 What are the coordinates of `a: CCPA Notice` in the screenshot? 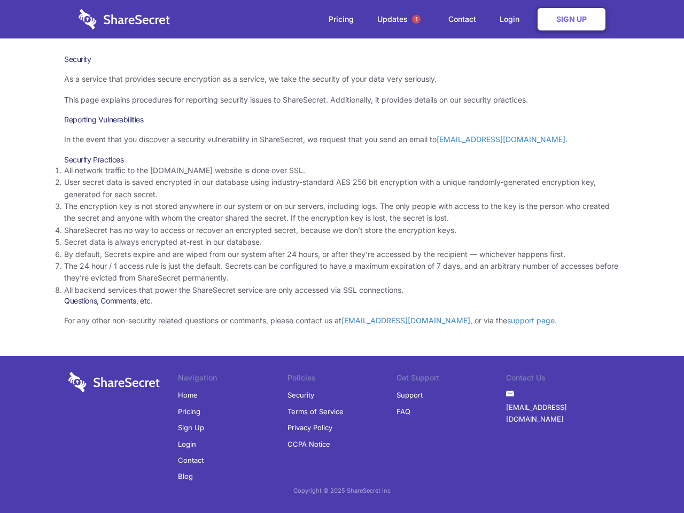 It's located at (309, 444).